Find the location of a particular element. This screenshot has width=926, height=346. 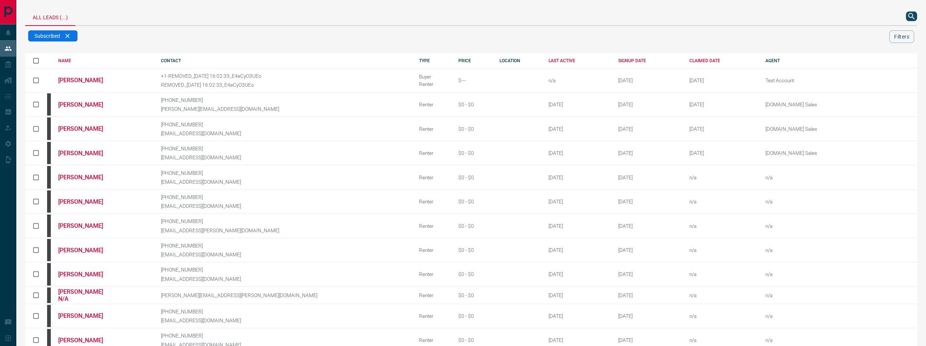

div: October 14th 2008, 1:23:37 AM is located at coordinates (648, 274).